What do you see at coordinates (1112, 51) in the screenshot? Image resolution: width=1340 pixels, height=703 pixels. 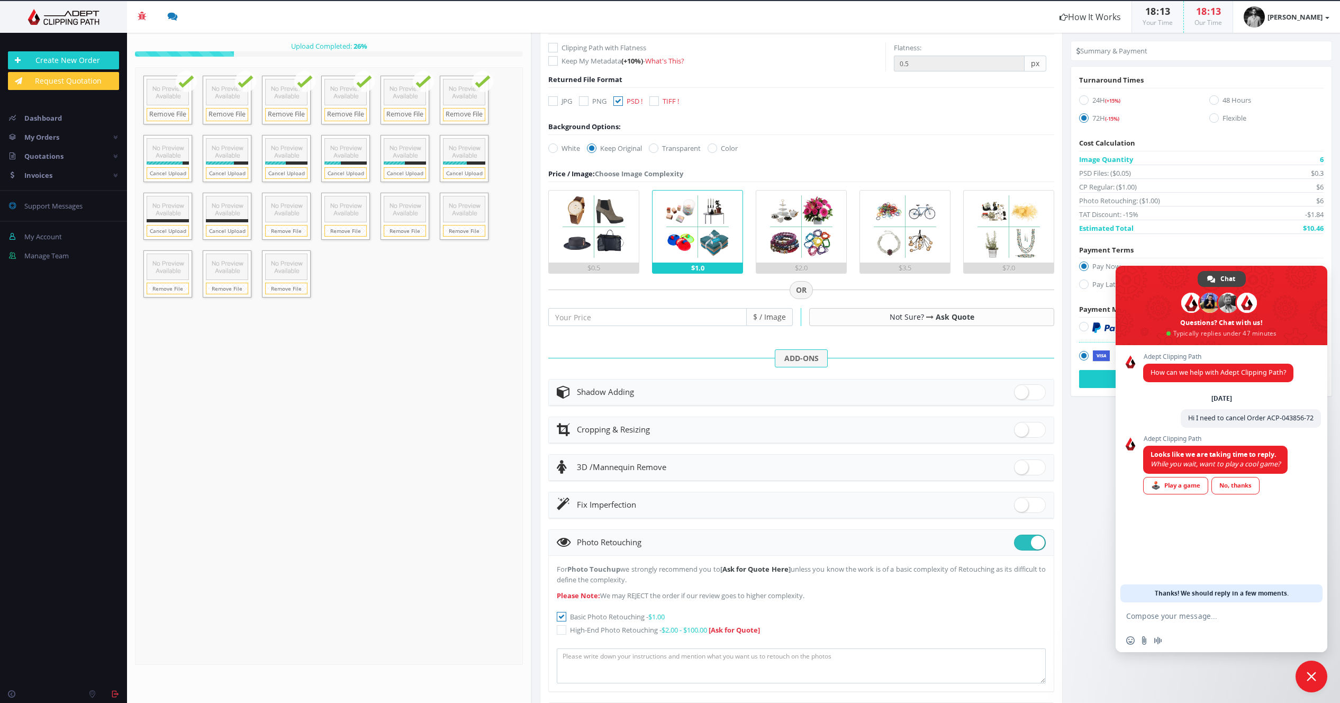 I see `li: Summary & Payment` at bounding box center [1112, 51].